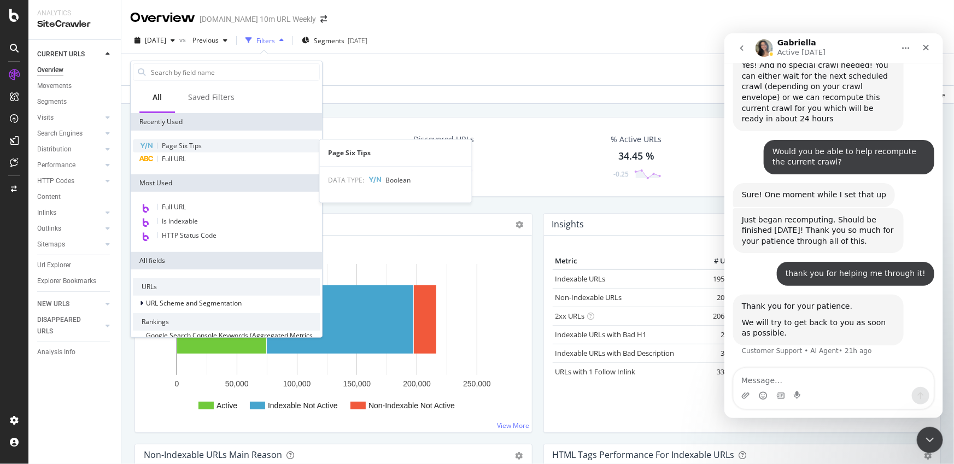 The height and width of the screenshot is (464, 954). What do you see at coordinates (69, 181) in the screenshot?
I see `a: HTTP Codes` at bounding box center [69, 181].